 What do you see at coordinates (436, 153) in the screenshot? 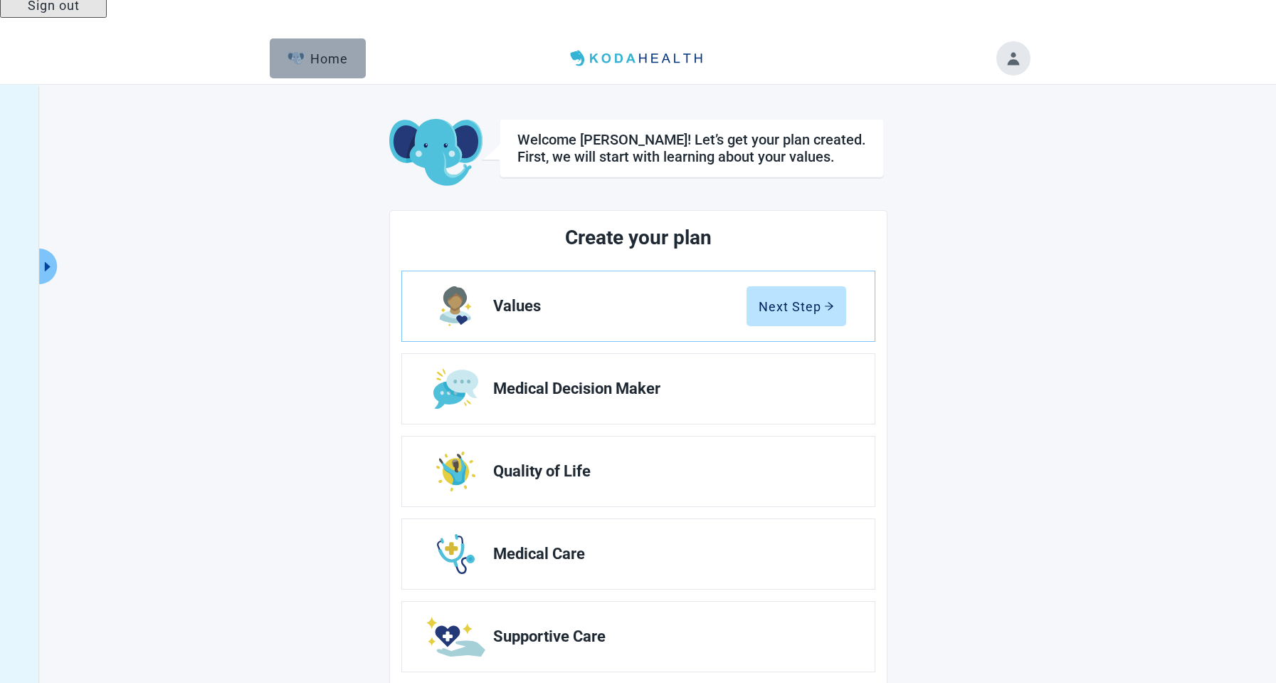
I see `img: Koda Elephant` at bounding box center [436, 153].